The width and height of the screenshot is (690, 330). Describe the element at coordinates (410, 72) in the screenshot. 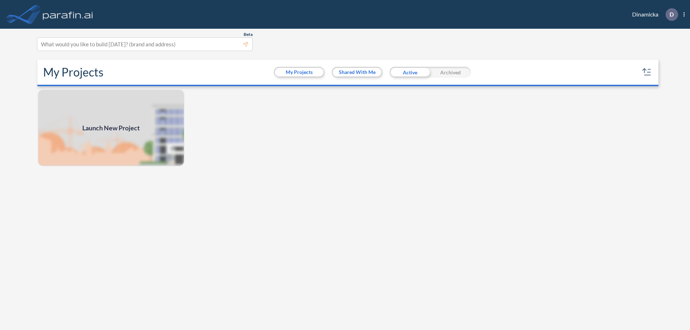

I see `div: Active` at that location.